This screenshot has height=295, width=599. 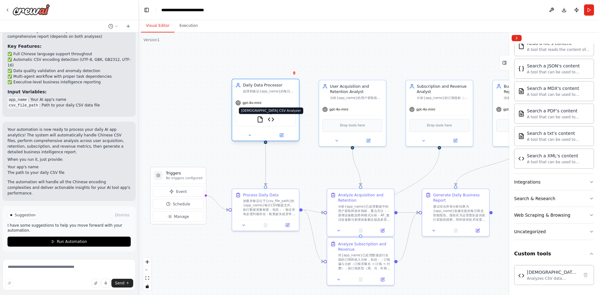 What do you see at coordinates (530, 89) in the screenshot?
I see `div: Business Intelligence Reporter` at bounding box center [530, 89].